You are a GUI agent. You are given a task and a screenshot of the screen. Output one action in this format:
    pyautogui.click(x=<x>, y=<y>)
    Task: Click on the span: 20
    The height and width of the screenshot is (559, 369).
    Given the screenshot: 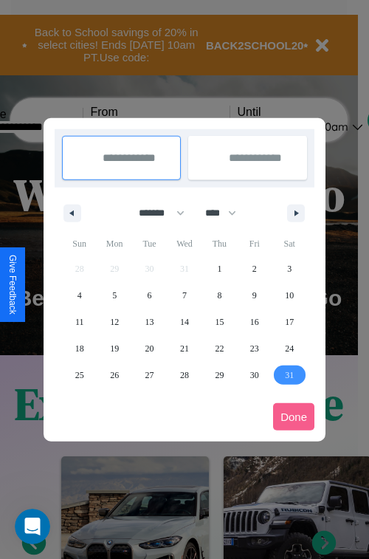 What is the action you would take?
    pyautogui.click(x=150, y=348)
    